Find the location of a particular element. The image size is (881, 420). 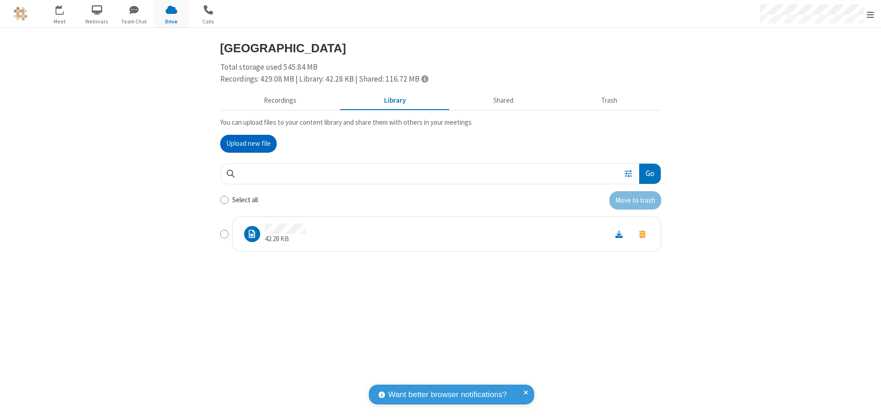

button: Trash is located at coordinates (609, 101).